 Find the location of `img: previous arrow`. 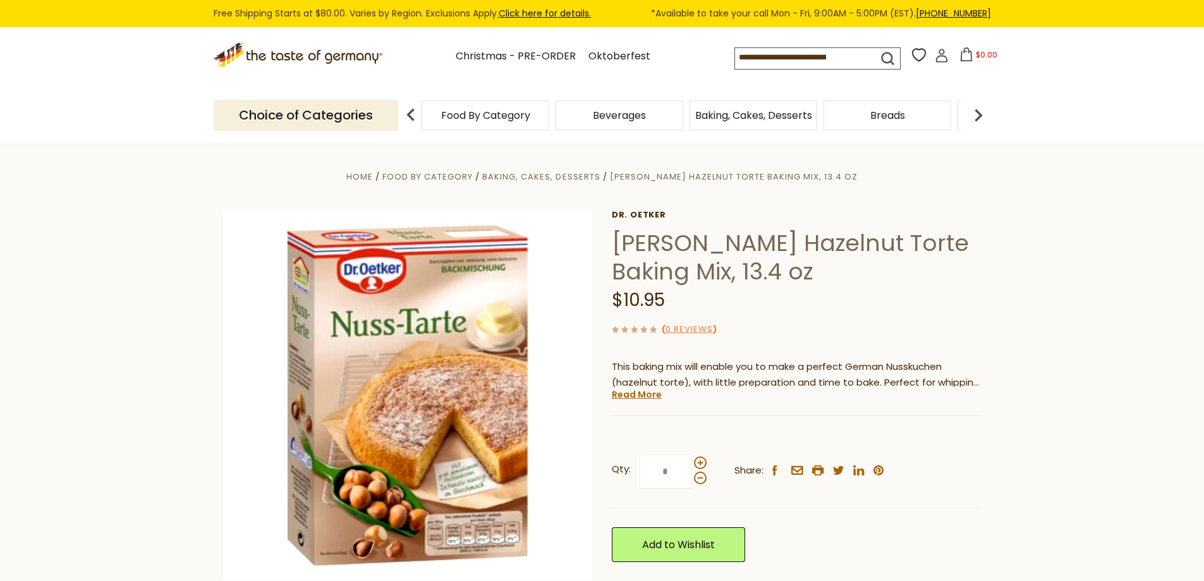

img: previous arrow is located at coordinates (411, 115).